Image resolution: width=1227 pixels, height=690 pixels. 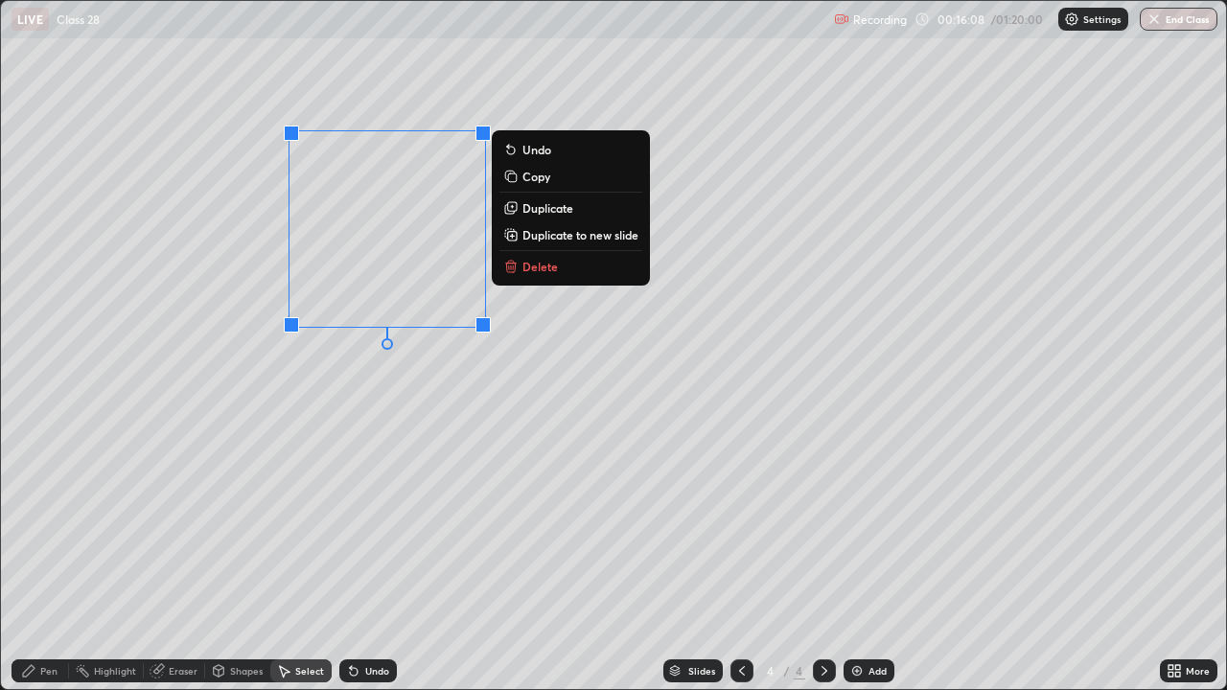 What do you see at coordinates (183, 671) in the screenshot?
I see `div: Eraser` at bounding box center [183, 671].